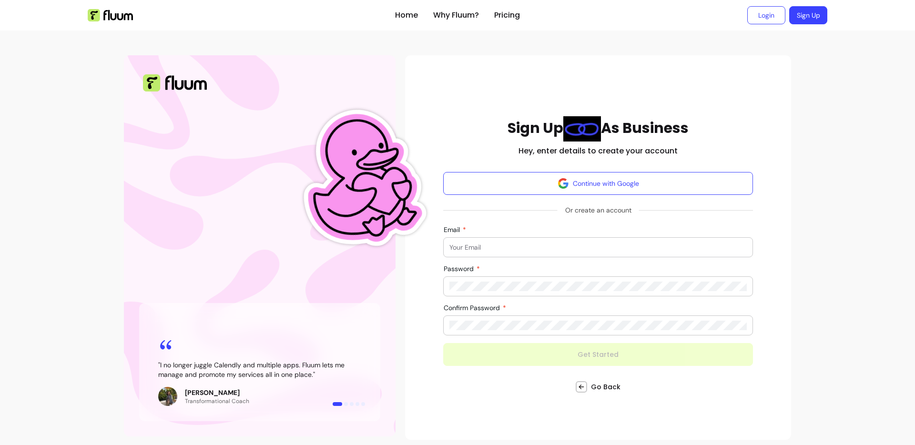  Describe the element at coordinates (809, 15) in the screenshot. I see `a: Sign Up` at that location.